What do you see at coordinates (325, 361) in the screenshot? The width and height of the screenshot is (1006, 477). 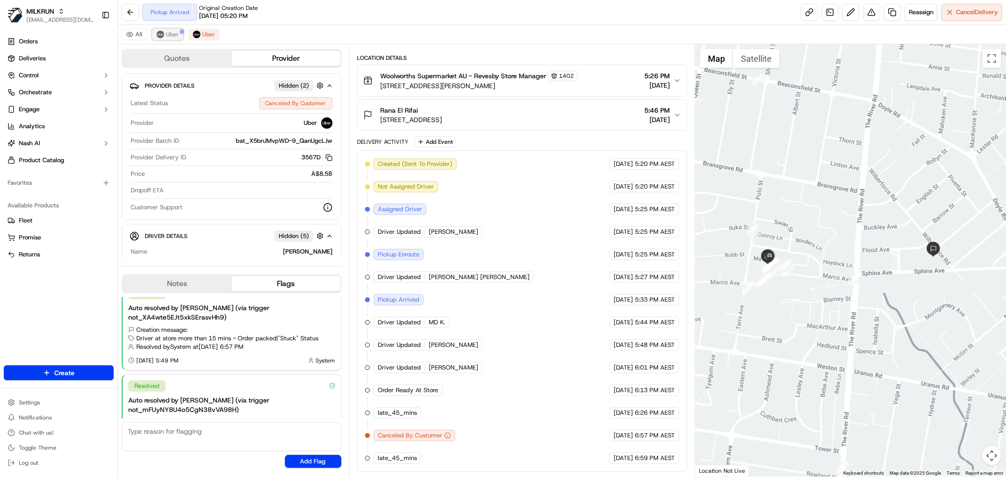 I see `span: System` at bounding box center [325, 361].